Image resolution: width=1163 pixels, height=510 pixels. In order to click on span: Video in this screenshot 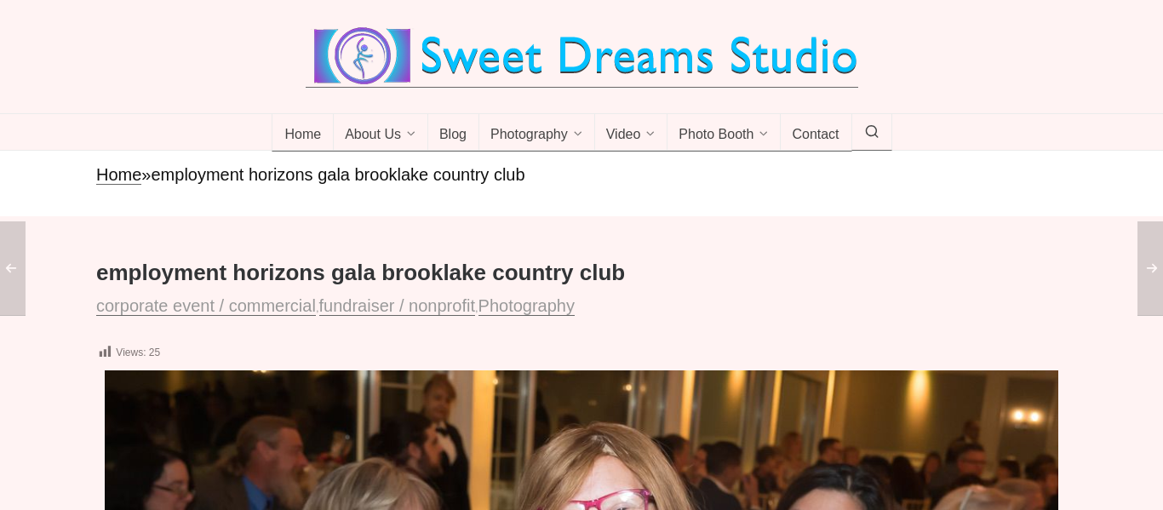, I will do `click(623, 135)`.